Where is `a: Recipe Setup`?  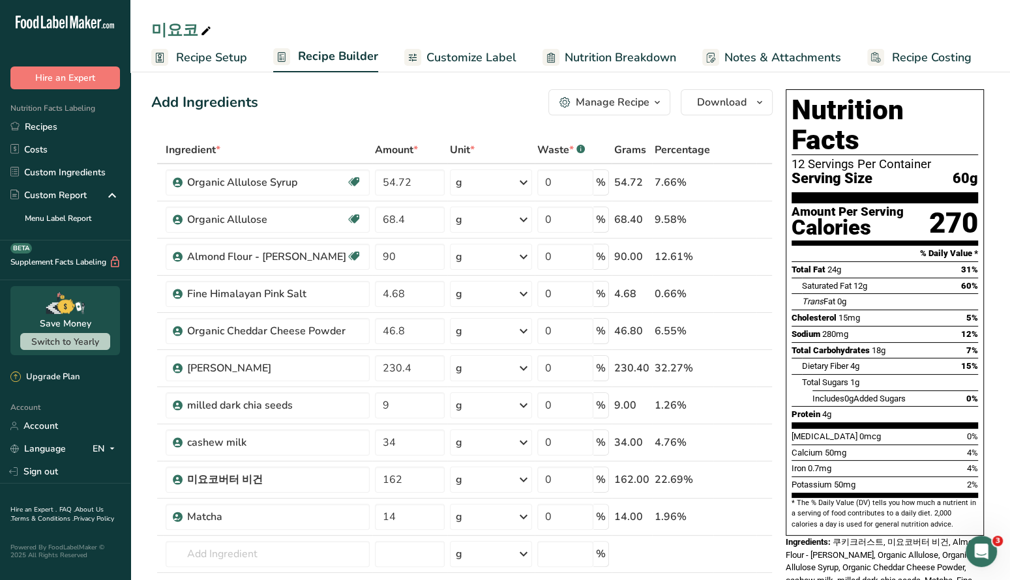
a: Recipe Setup is located at coordinates (199, 57).